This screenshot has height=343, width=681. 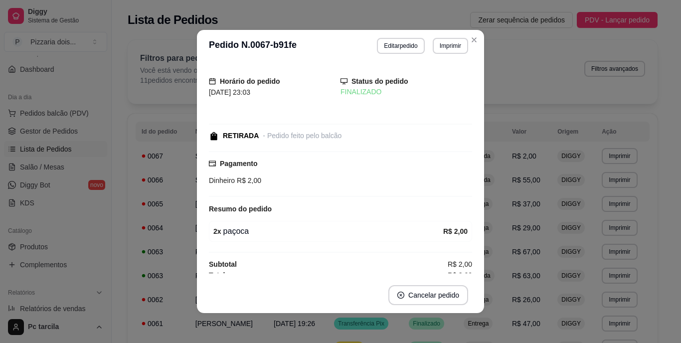 I want to click on strong: Resumo do pedido, so click(x=240, y=209).